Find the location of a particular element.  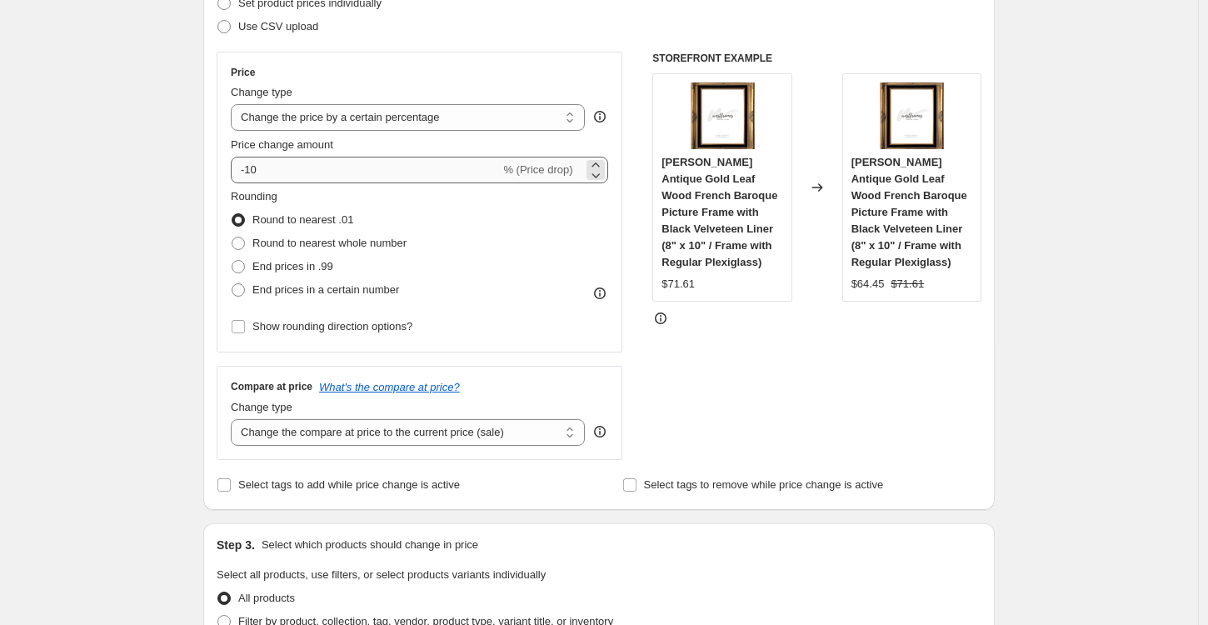

span: Use CSV upload is located at coordinates (278, 26).